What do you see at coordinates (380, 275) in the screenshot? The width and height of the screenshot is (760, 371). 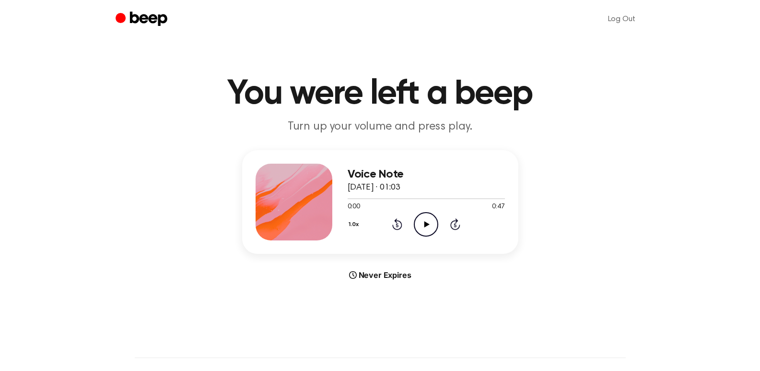 I see `div: Never Expires` at bounding box center [380, 275].